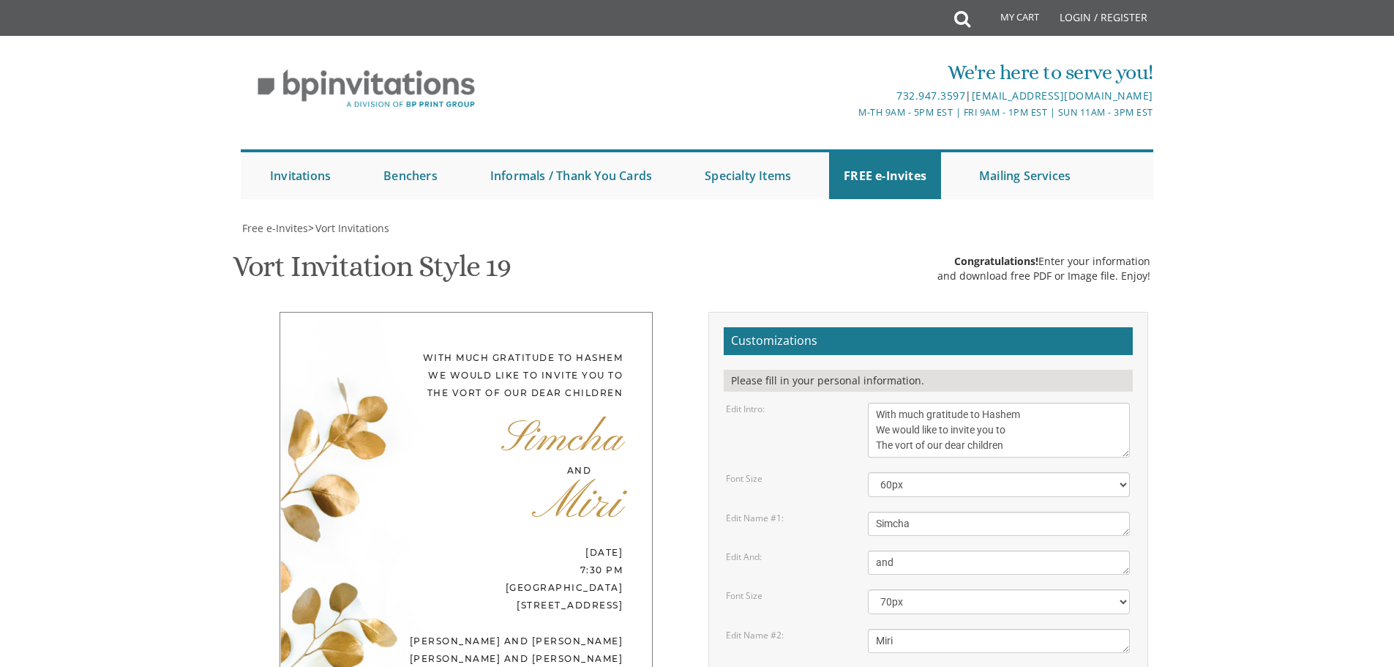  What do you see at coordinates (999, 430) in the screenshot?
I see `textarea: With much gratitude to Hashem We would like to invite you to The vort of our dear children` at bounding box center [999, 430].